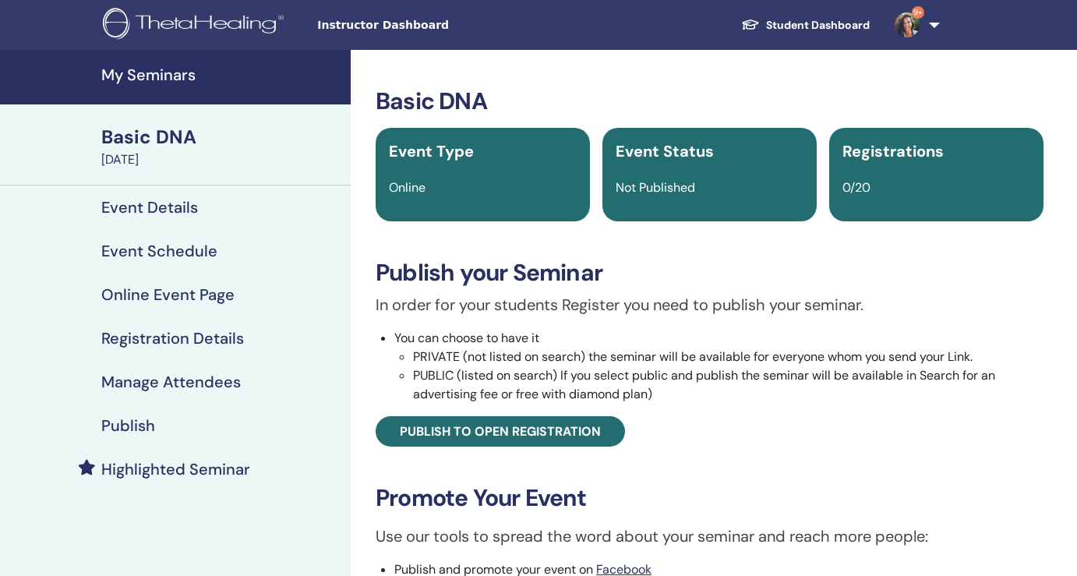 The height and width of the screenshot is (576, 1077). I want to click on h4: Highlighted Seminar, so click(175, 469).